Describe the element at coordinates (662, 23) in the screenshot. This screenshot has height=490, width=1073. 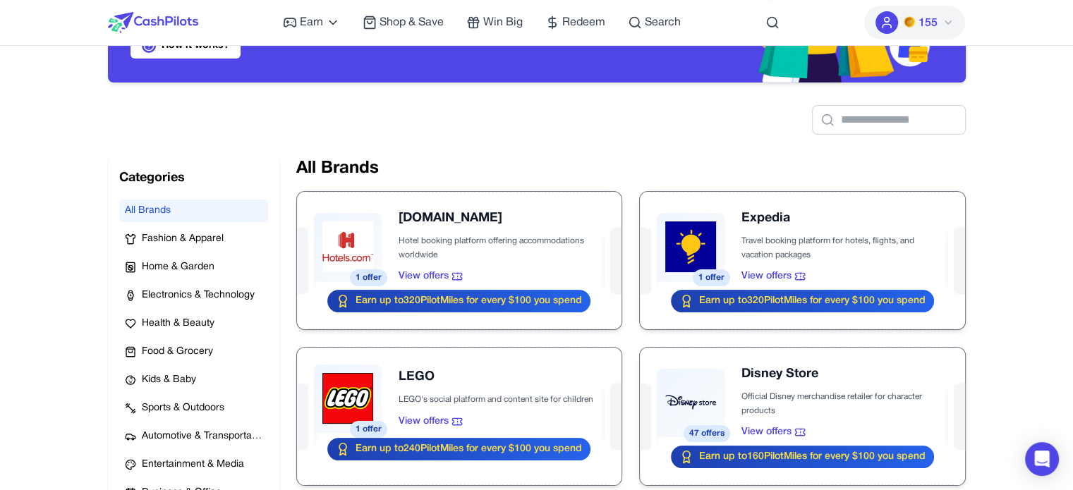
I see `span: Search` at that location.